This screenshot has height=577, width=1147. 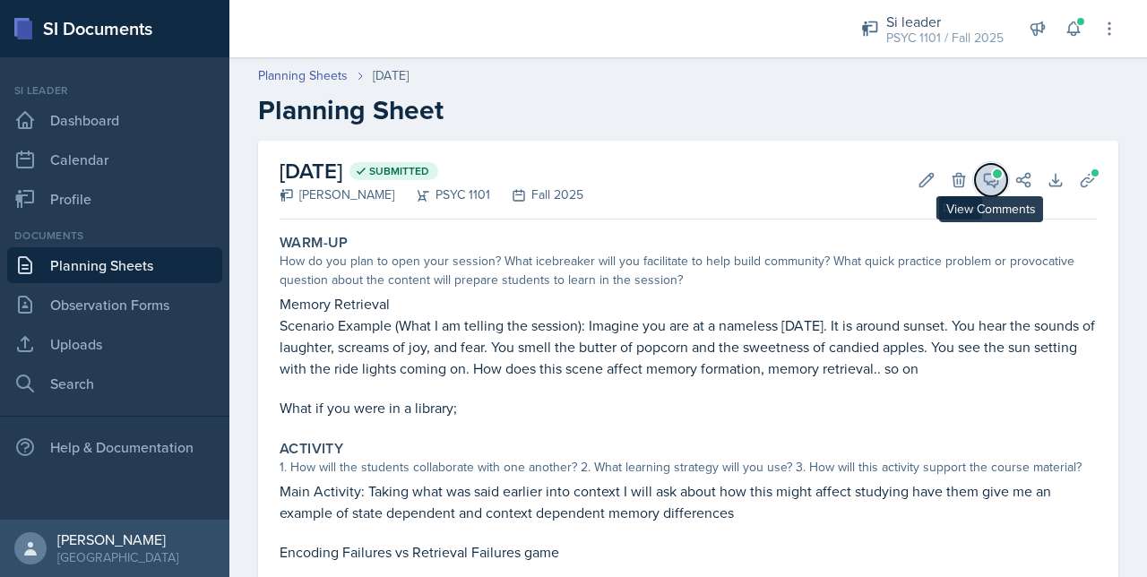 I want to click on p: Memory Retrieval, so click(x=688, y=304).